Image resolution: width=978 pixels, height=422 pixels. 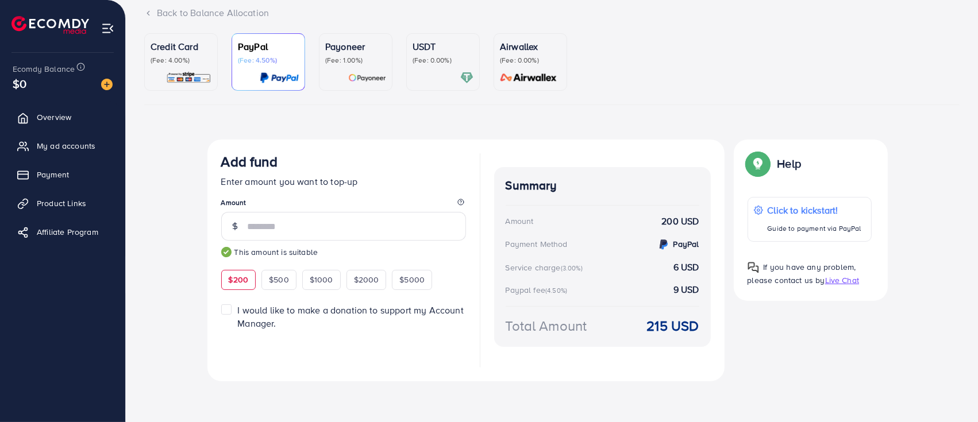 What do you see at coordinates (556, 291) in the screenshot?
I see `small: (4.50%)` at bounding box center [556, 291].